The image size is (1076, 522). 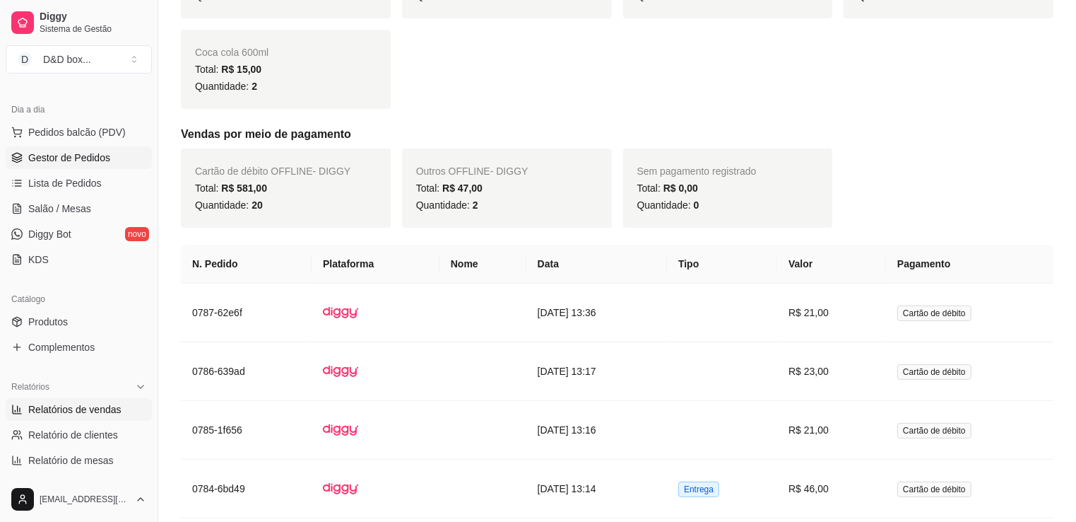 What do you see at coordinates (65, 183) in the screenshot?
I see `span: Lista de Pedidos` at bounding box center [65, 183].